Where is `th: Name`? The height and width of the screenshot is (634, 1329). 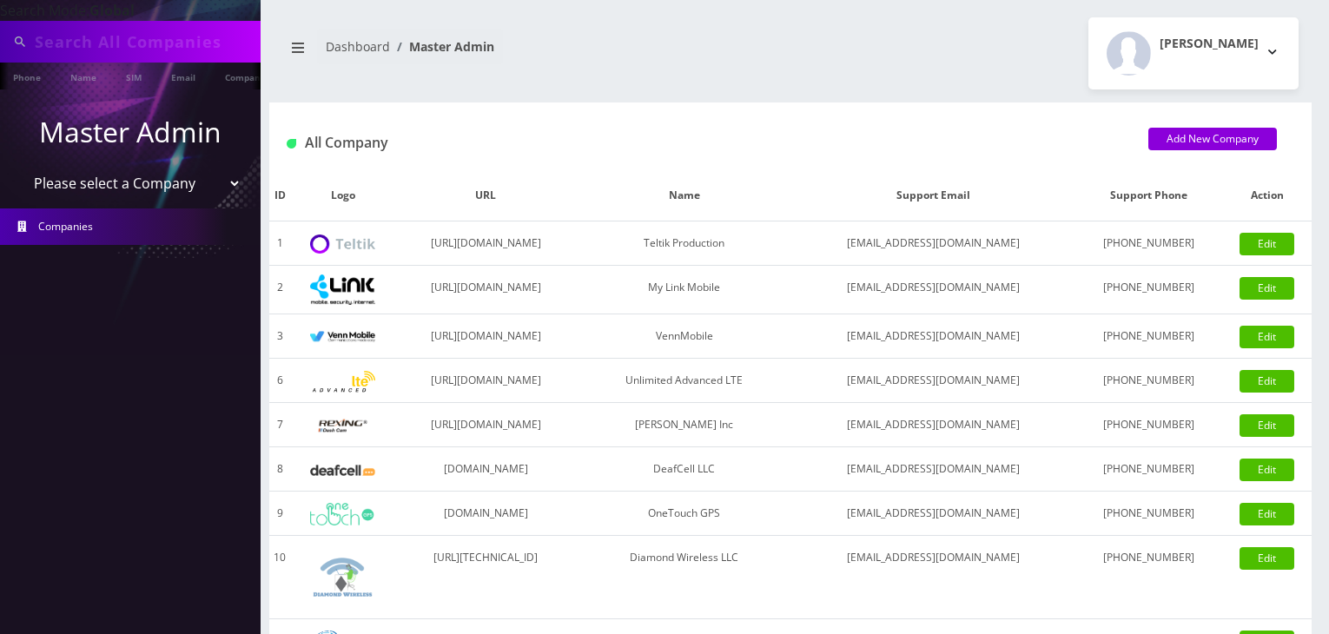
th: Name is located at coordinates (685, 196).